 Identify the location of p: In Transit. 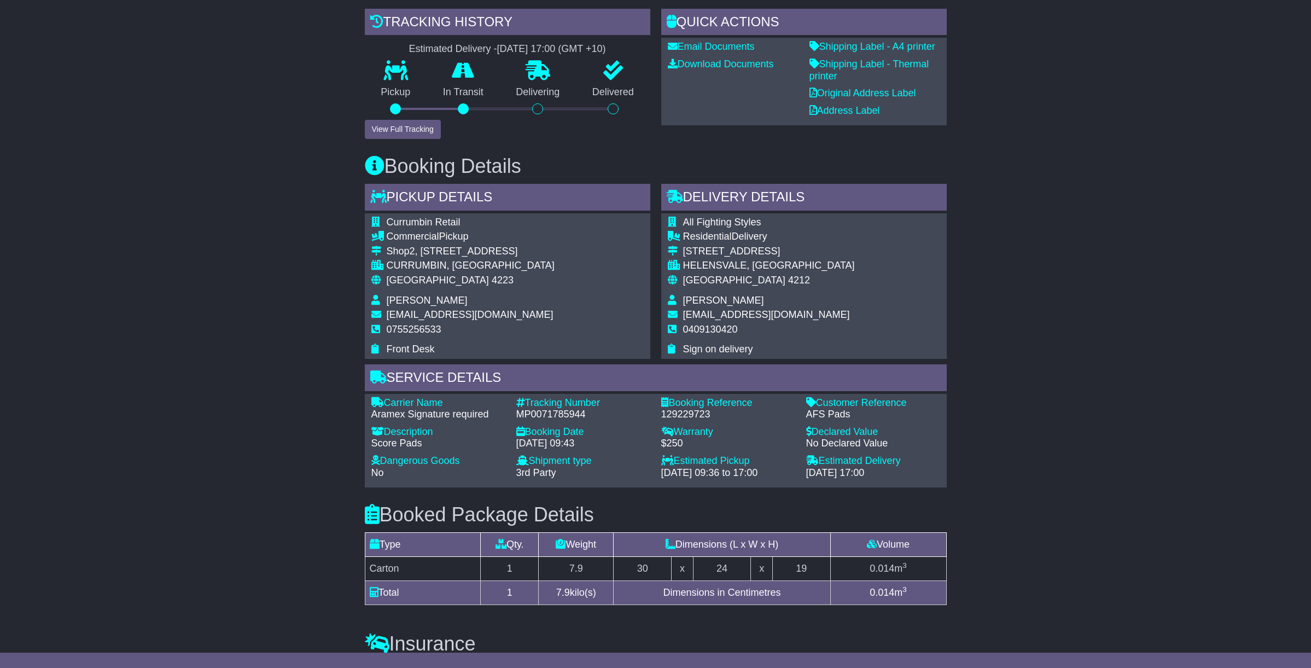
(463, 92).